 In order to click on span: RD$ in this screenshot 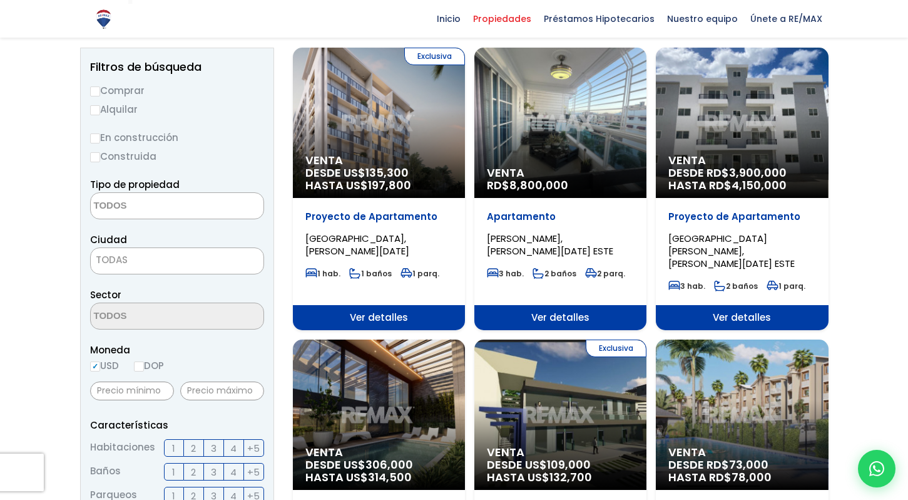, I will do `click(528, 185)`.